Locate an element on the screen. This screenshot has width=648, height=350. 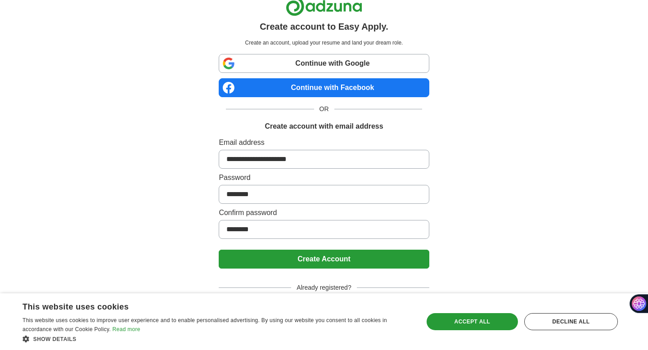
a: Read more, opens a new window is located at coordinates (127, 330).